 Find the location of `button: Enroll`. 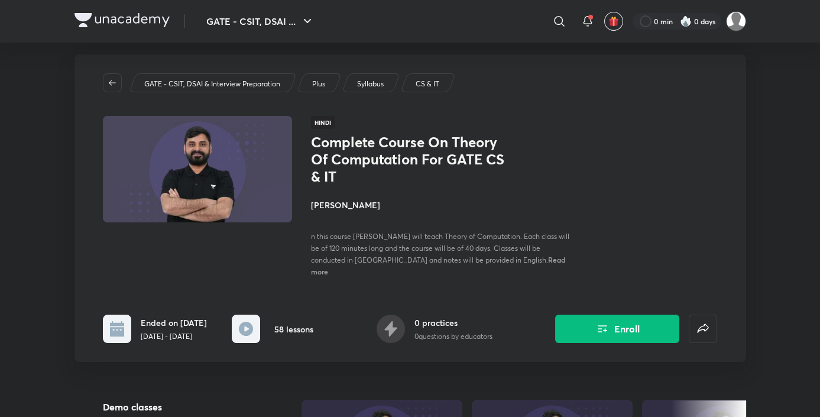

button: Enroll is located at coordinates (618, 329).